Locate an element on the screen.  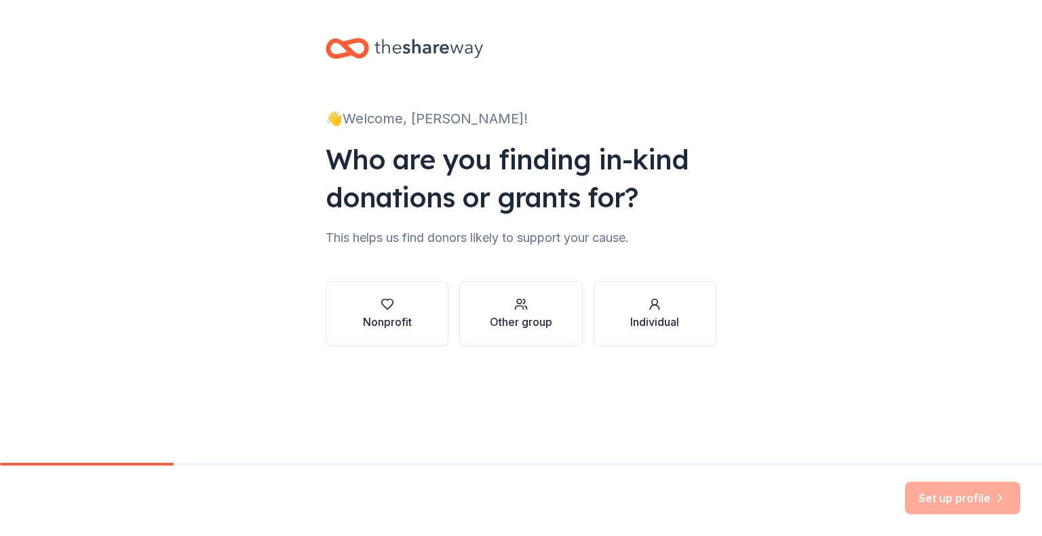
button: Other group is located at coordinates (520, 314).